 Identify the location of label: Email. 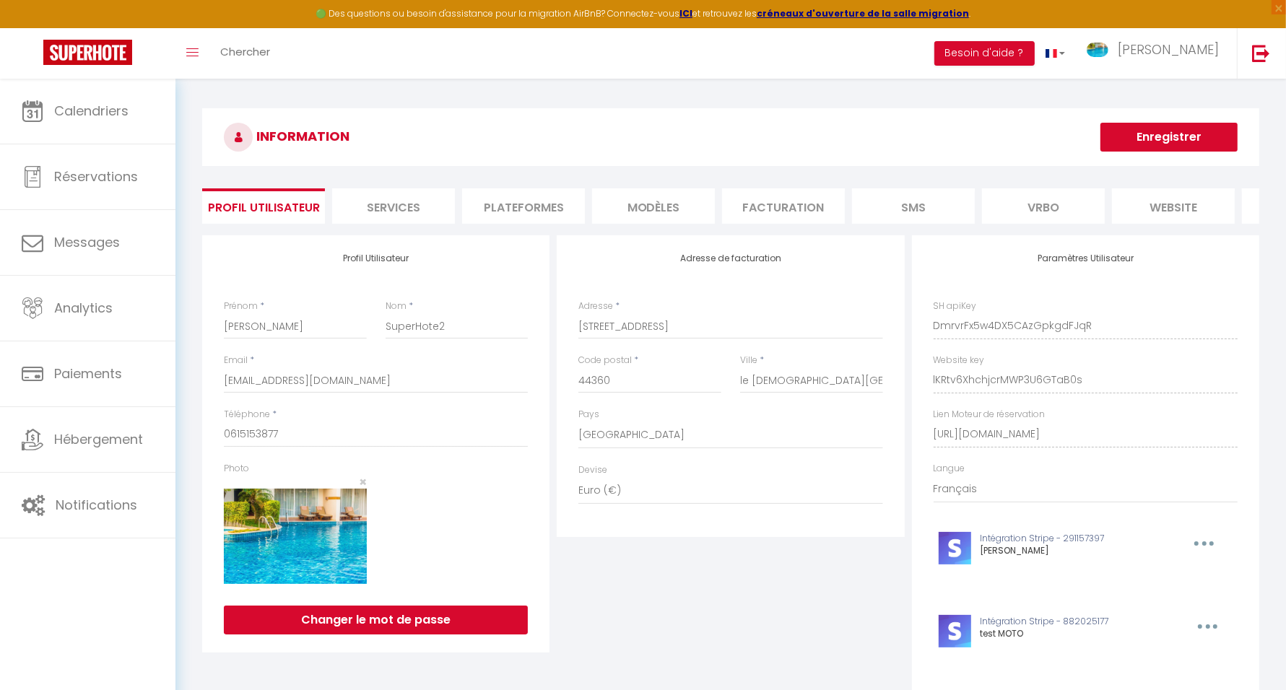
(235, 360).